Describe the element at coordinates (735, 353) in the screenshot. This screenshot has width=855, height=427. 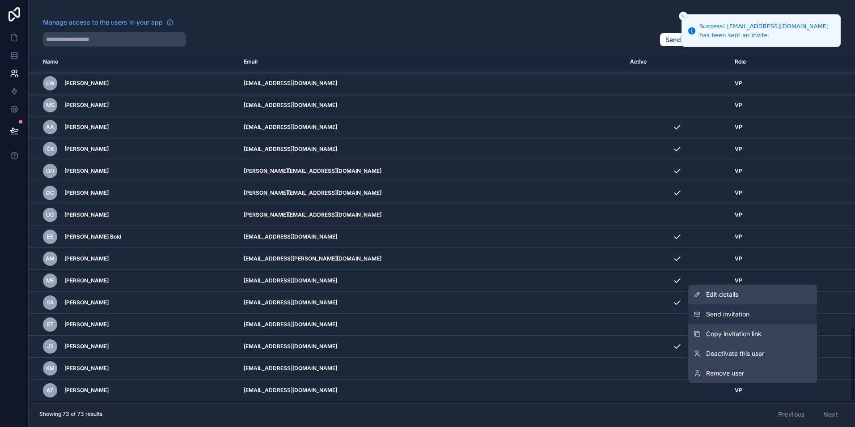
I see `span: Deactivate this user` at that location.